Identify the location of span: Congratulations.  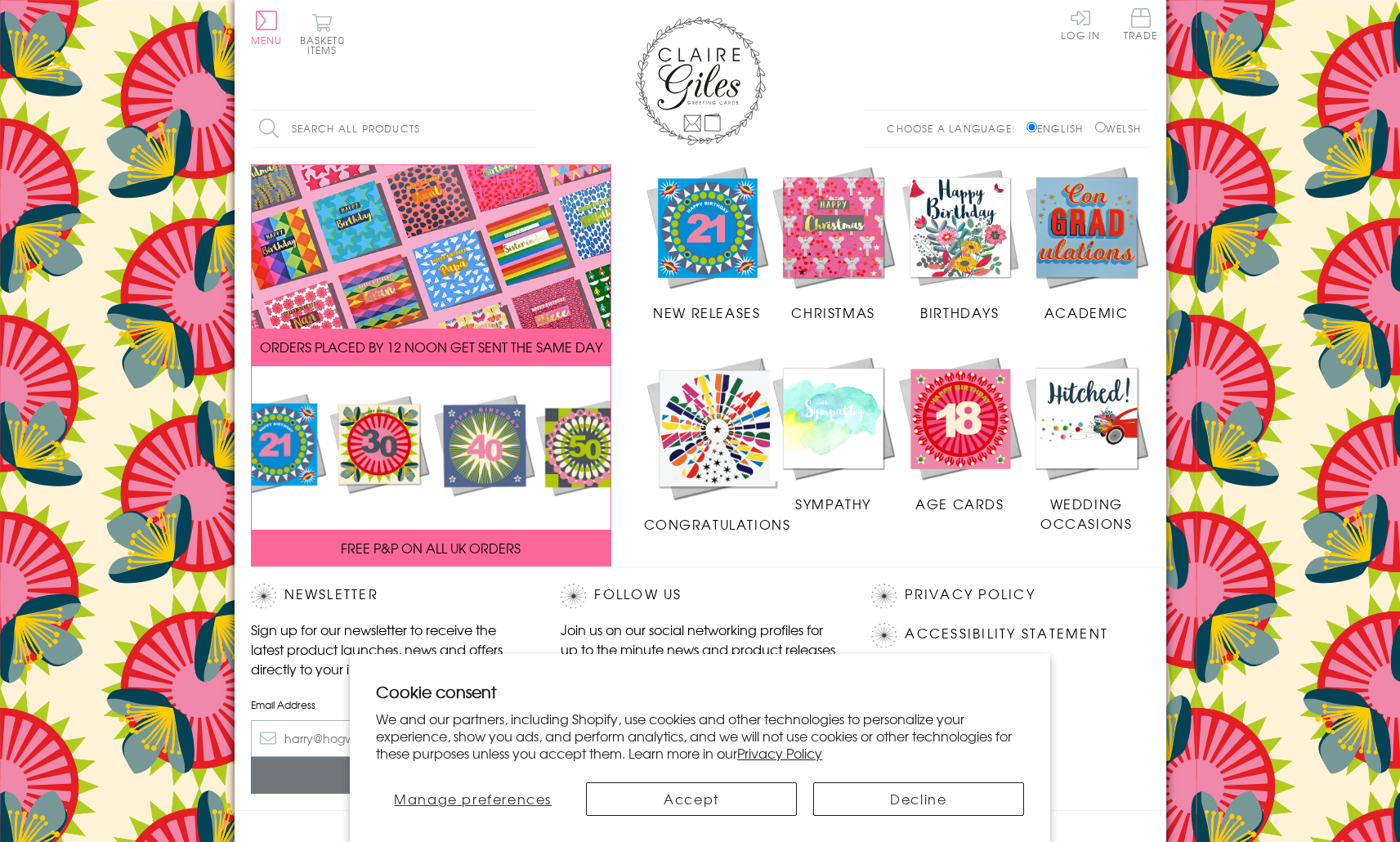
(718, 524).